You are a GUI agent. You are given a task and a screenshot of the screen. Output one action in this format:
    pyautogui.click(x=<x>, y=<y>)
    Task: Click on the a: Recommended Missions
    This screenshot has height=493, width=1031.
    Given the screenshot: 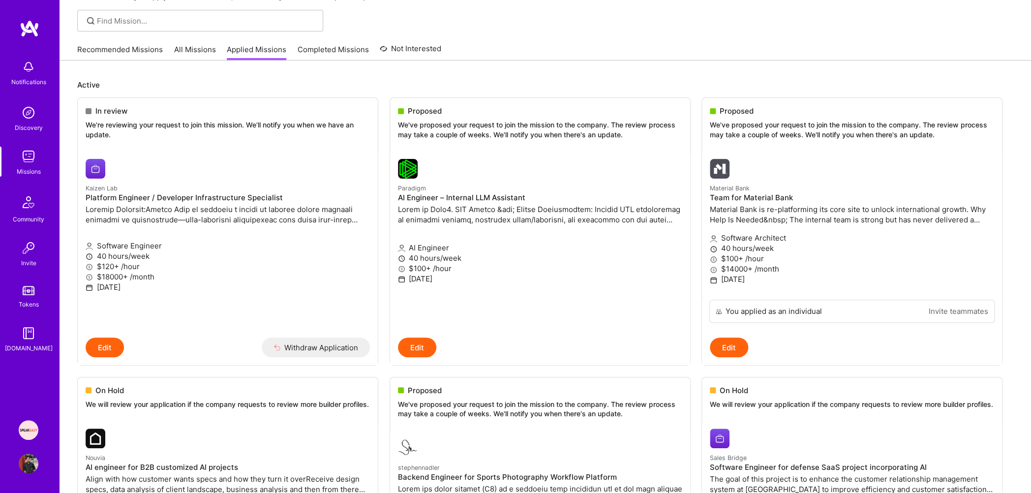 What is the action you would take?
    pyautogui.click(x=120, y=52)
    